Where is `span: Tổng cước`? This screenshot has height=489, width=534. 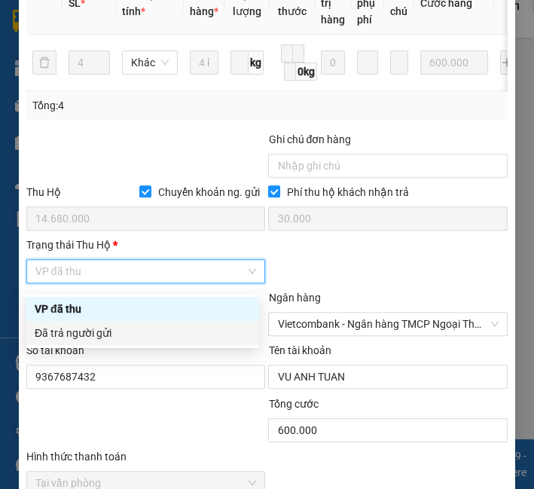
span: Tổng cước is located at coordinates (293, 404).